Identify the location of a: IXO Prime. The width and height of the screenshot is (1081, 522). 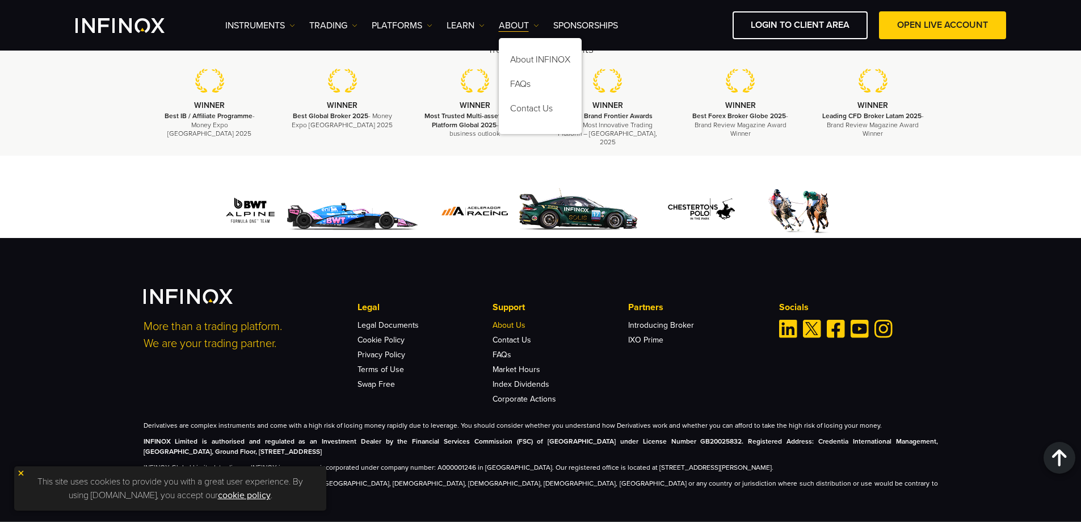
(646, 339).